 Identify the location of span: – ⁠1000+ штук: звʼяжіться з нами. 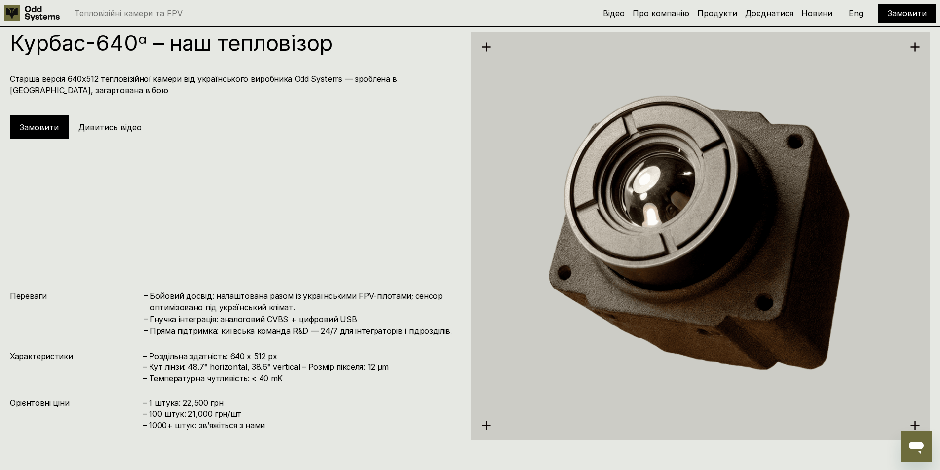
(204, 425).